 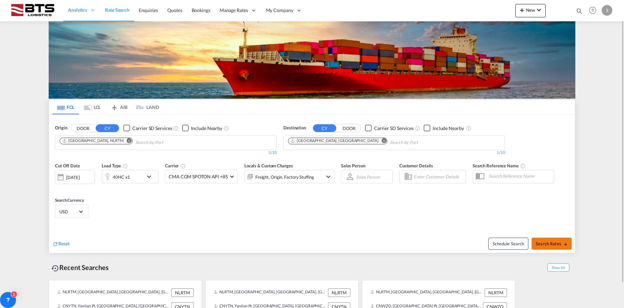 I want to click on div: Recent Searches, so click(x=80, y=267).